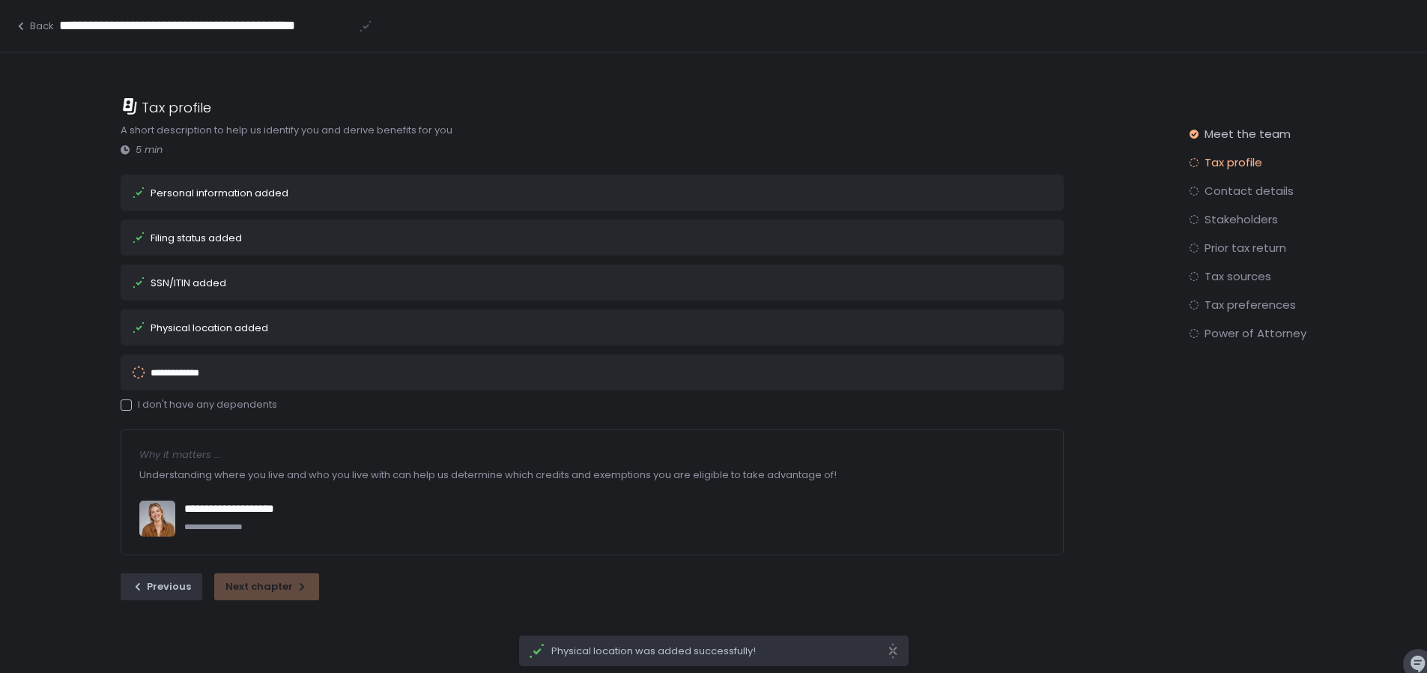 Image resolution: width=1427 pixels, height=673 pixels. Describe the element at coordinates (196, 237) in the screenshot. I see `div: Filing status added` at that location.